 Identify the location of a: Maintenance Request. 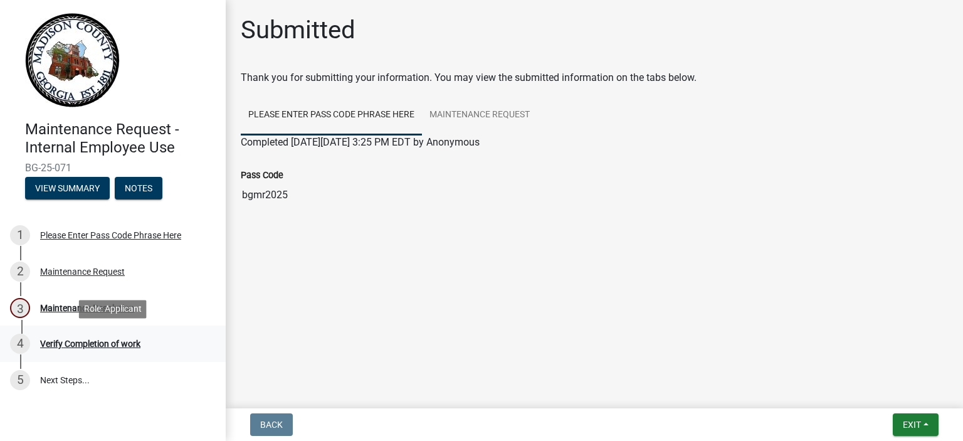
(480, 115).